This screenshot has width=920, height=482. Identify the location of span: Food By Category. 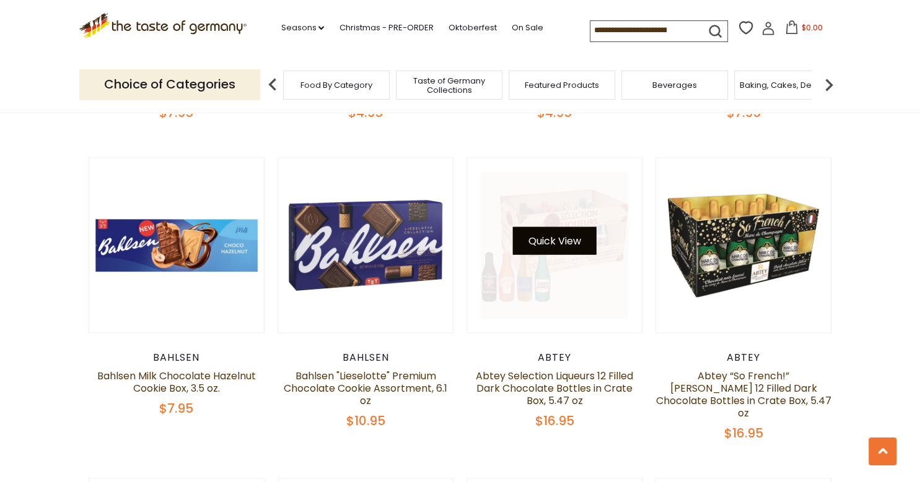
(336, 85).